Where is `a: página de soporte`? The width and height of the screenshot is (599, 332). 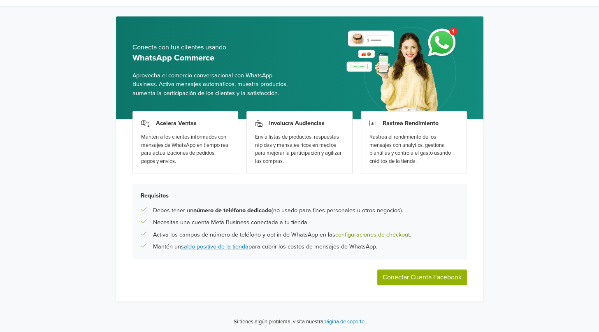 a: página de soporte is located at coordinates (344, 322).